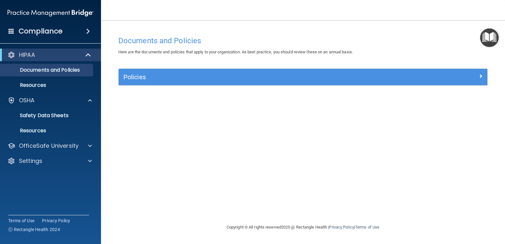 The width and height of the screenshot is (505, 244). I want to click on h4: Compliance, so click(40, 31).